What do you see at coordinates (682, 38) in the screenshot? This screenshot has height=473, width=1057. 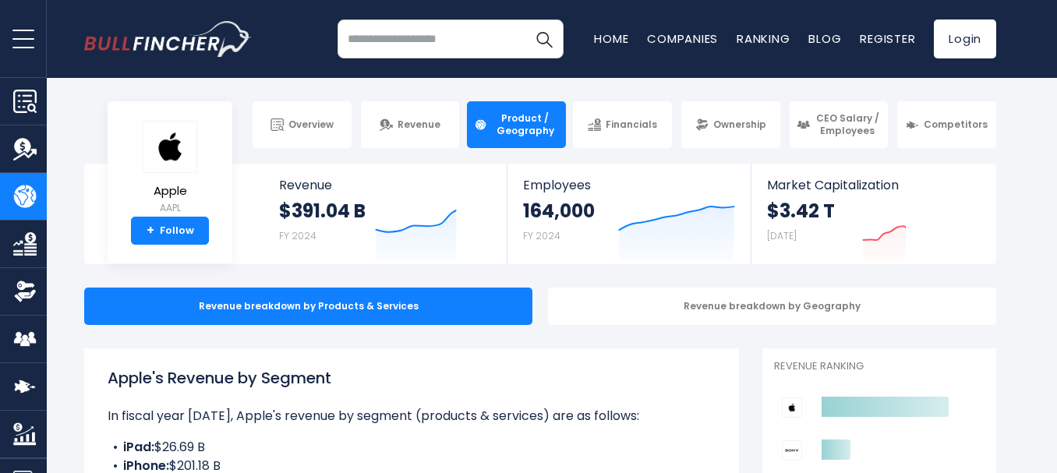 I see `a: Companies` at bounding box center [682, 38].